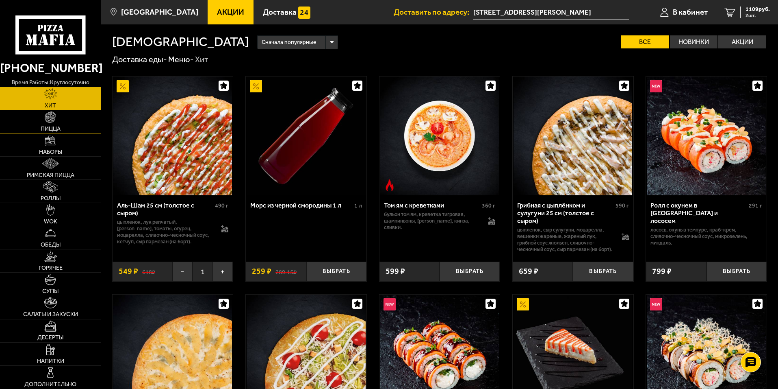  I want to click on span: 599 ₽, so click(396, 271).